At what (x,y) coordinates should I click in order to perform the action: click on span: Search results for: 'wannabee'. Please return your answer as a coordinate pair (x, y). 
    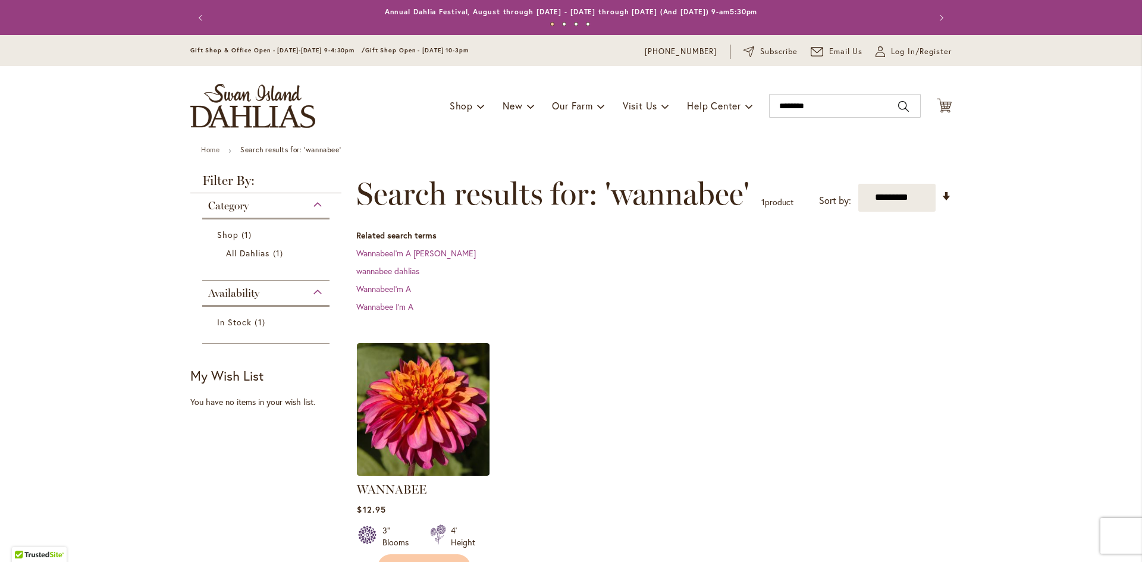
    Looking at the image, I should click on (553, 194).